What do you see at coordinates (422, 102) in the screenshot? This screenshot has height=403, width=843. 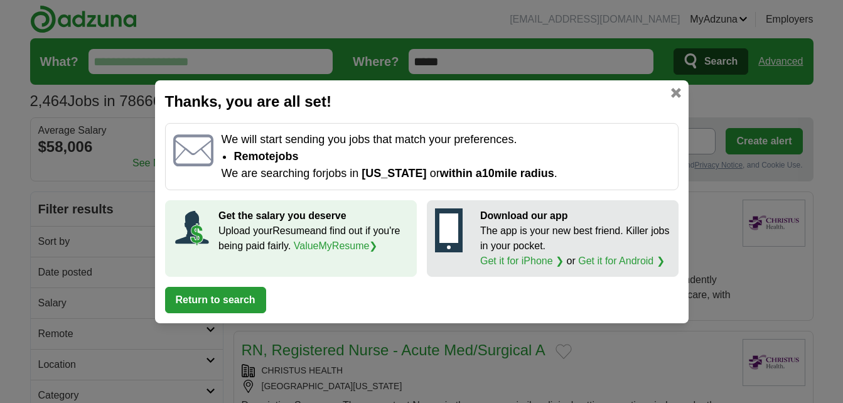 I see `h2: Thanks, you are all set!` at bounding box center [422, 102].